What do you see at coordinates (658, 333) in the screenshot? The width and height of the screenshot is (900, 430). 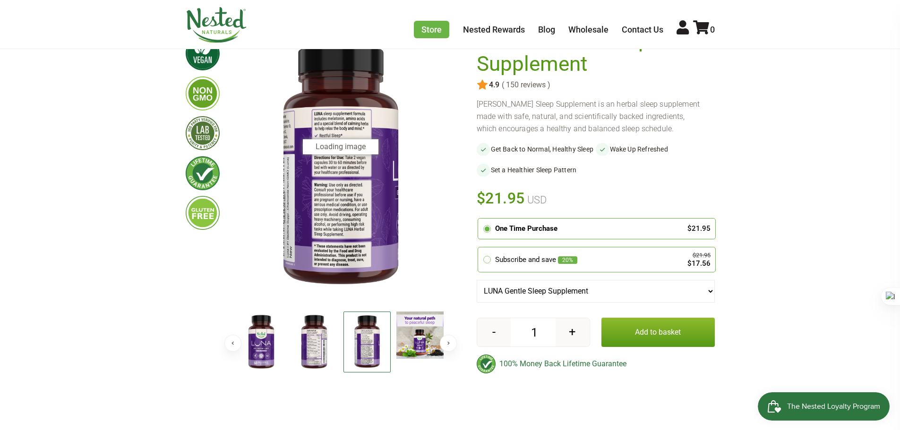 I see `button: Add to basket` at bounding box center [658, 333].